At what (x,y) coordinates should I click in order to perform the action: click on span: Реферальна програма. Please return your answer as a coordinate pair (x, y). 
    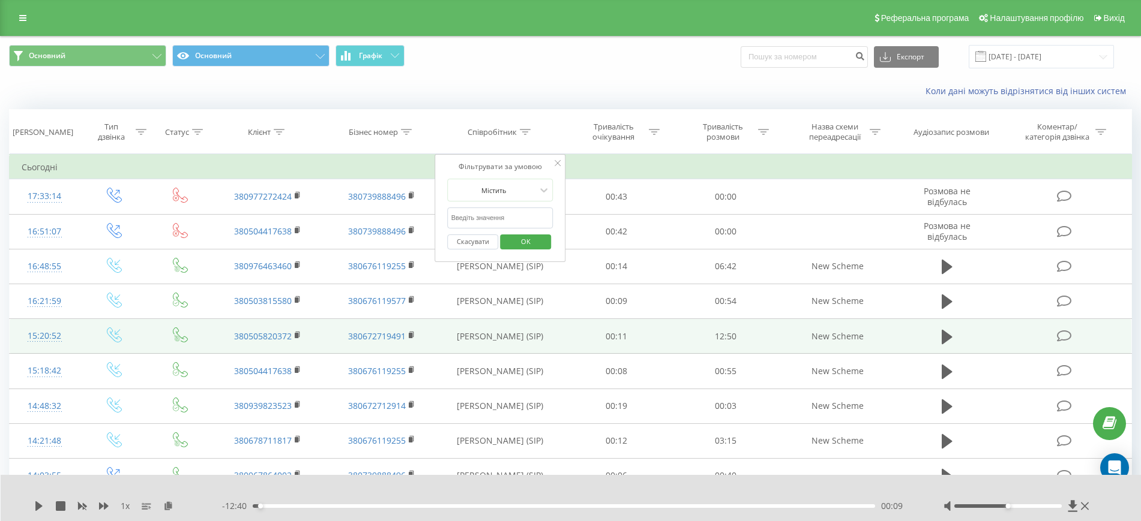
    Looking at the image, I should click on (925, 18).